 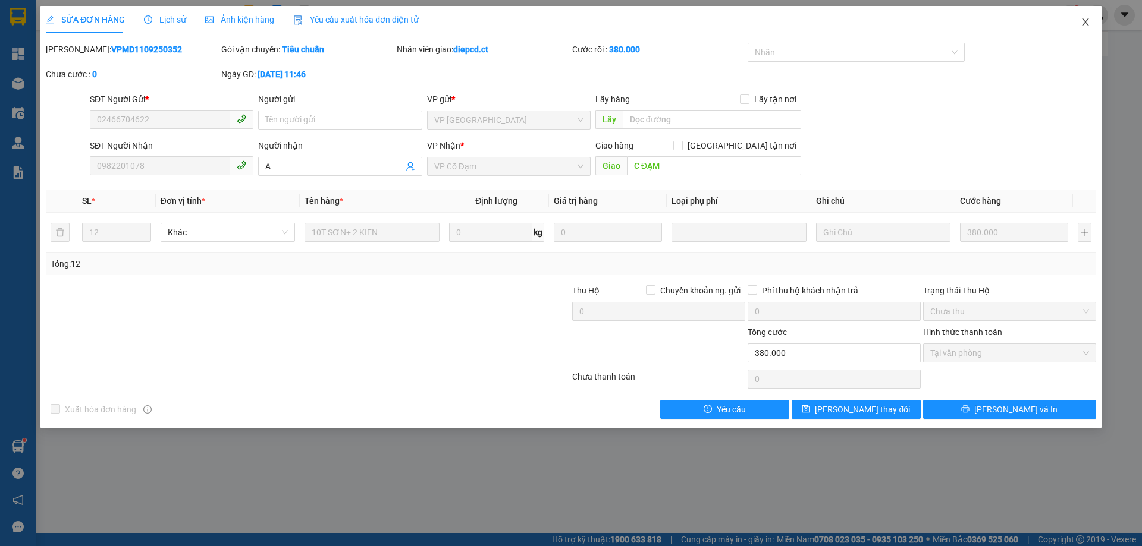 I want to click on span: exclamation-circle, so click(x=708, y=410).